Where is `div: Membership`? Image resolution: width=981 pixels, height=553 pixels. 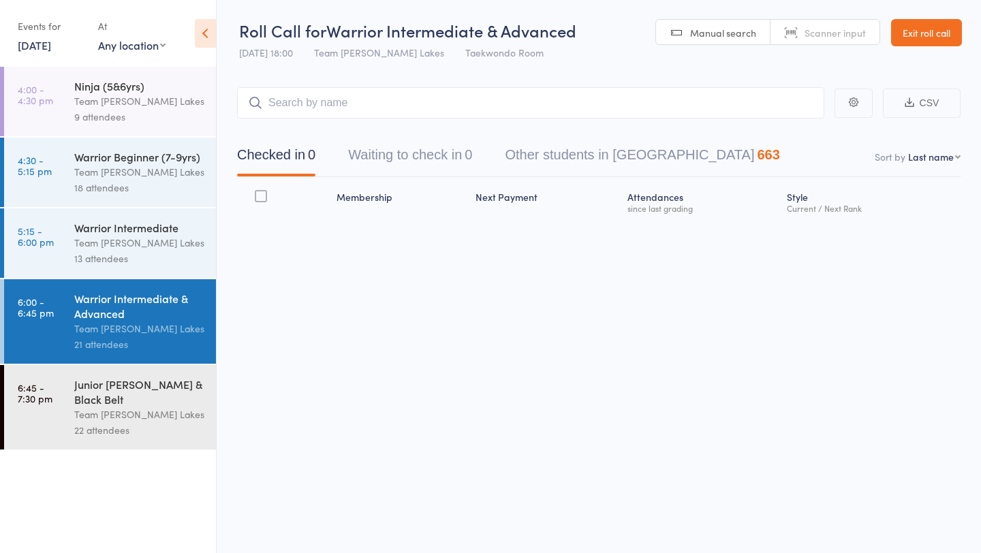 div: Membership is located at coordinates (400, 201).